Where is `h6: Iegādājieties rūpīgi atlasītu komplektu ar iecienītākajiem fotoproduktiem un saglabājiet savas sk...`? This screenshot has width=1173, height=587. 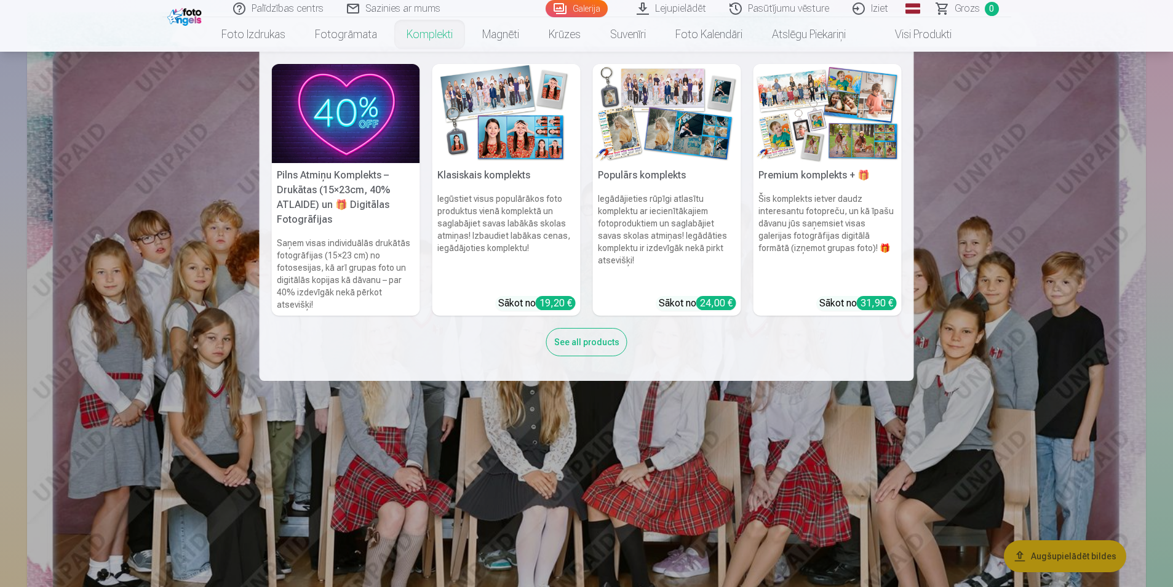
h6: Iegādājieties rūpīgi atlasītu komplektu ar iecienītākajiem fotoproduktiem un saglabājiet savas sk... is located at coordinates (667, 239).